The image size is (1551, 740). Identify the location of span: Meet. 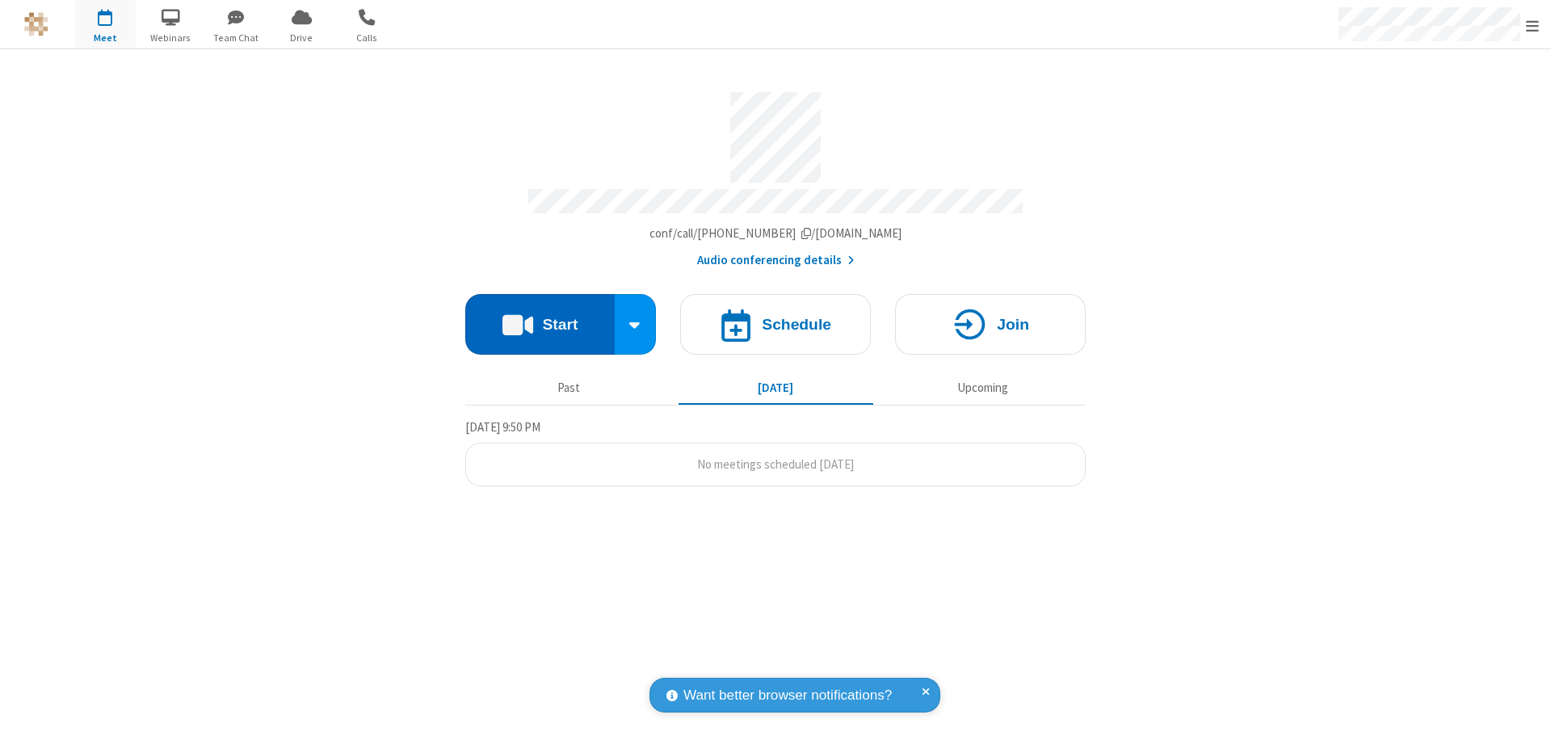
(105, 38).